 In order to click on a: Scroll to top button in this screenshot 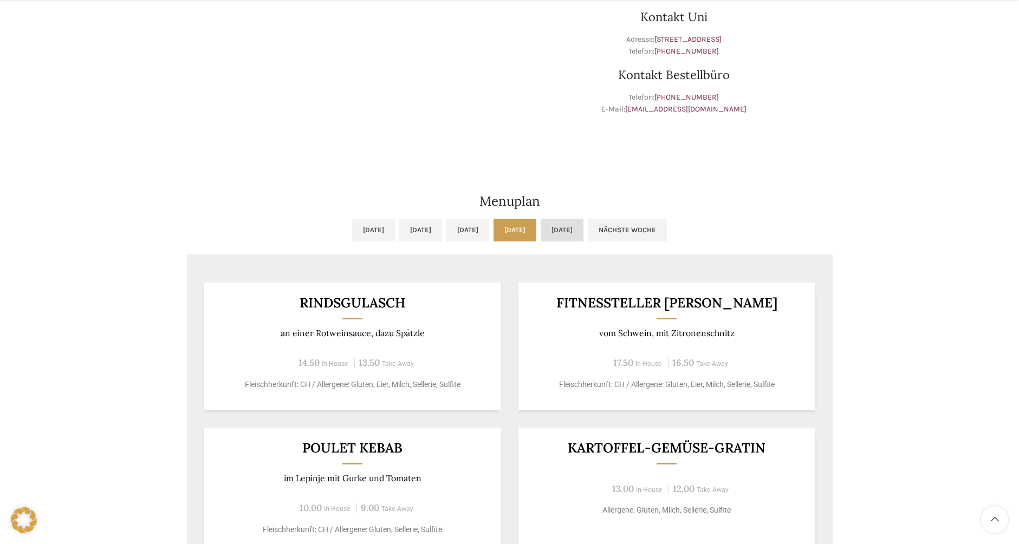, I will do `click(994, 520)`.